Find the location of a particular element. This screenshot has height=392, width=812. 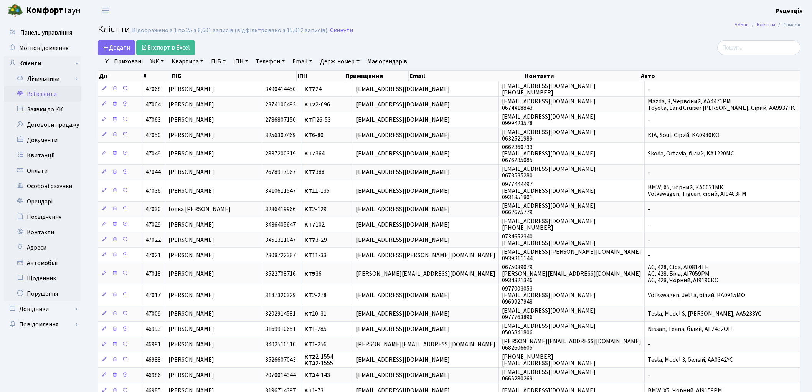

span: 24 is located at coordinates (313, 89).